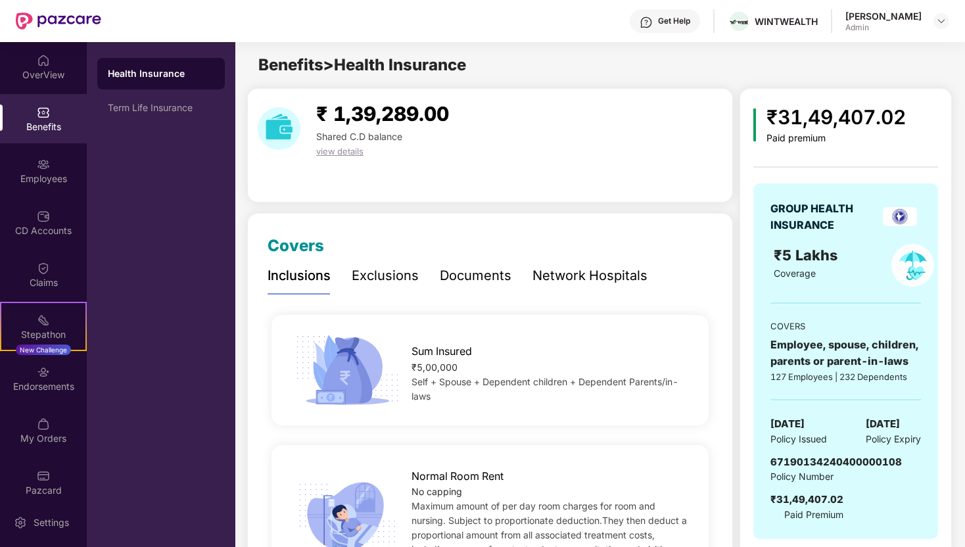 This screenshot has width=965, height=547. What do you see at coordinates (457, 476) in the screenshot?
I see `span: Normal Room Rent` at bounding box center [457, 476].